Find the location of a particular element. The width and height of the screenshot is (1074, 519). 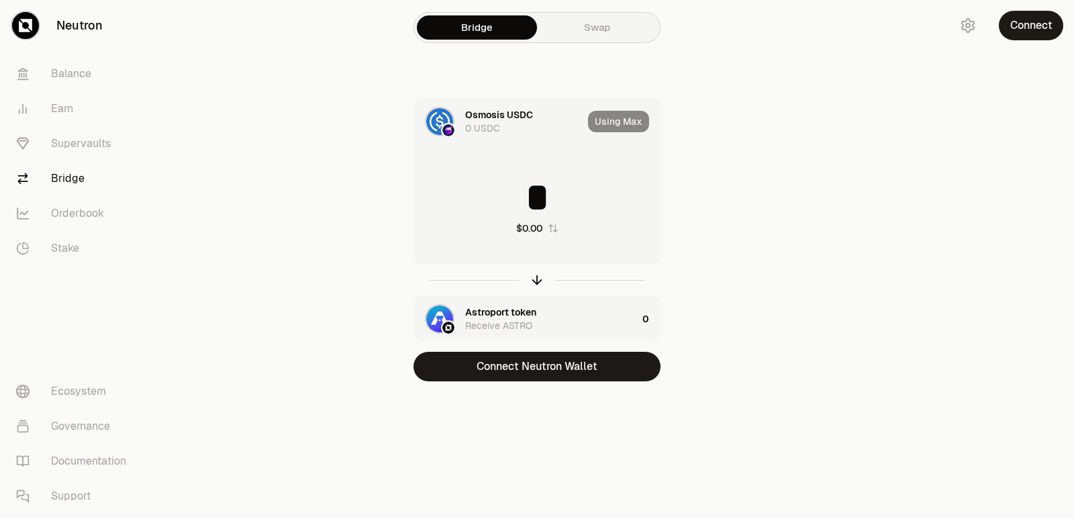

img: Neutron Logo is located at coordinates (448, 328).